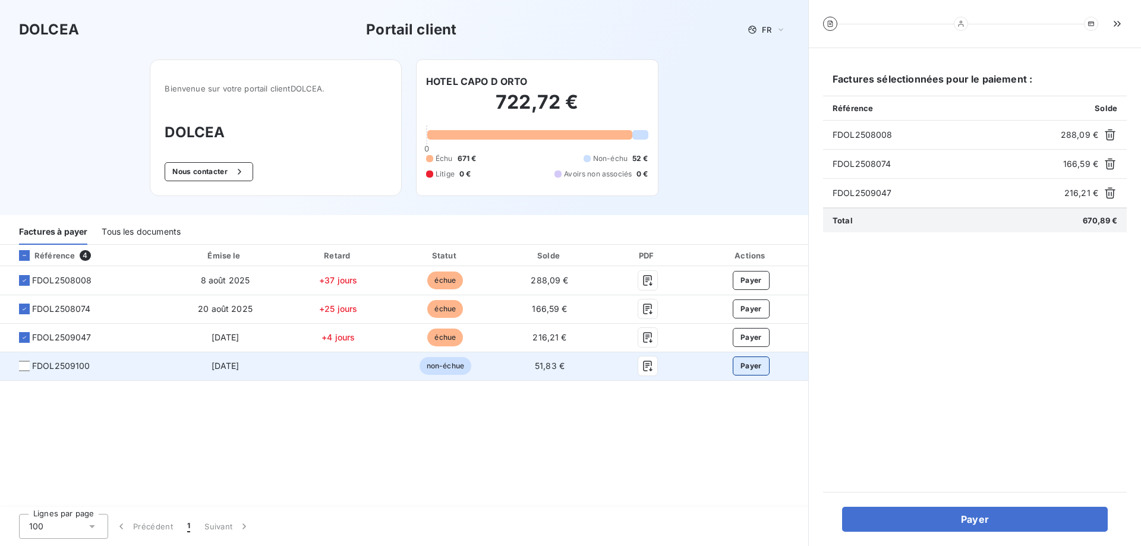 This screenshot has height=546, width=1141. Describe the element at coordinates (1106, 108) in the screenshot. I see `span: Solde` at that location.